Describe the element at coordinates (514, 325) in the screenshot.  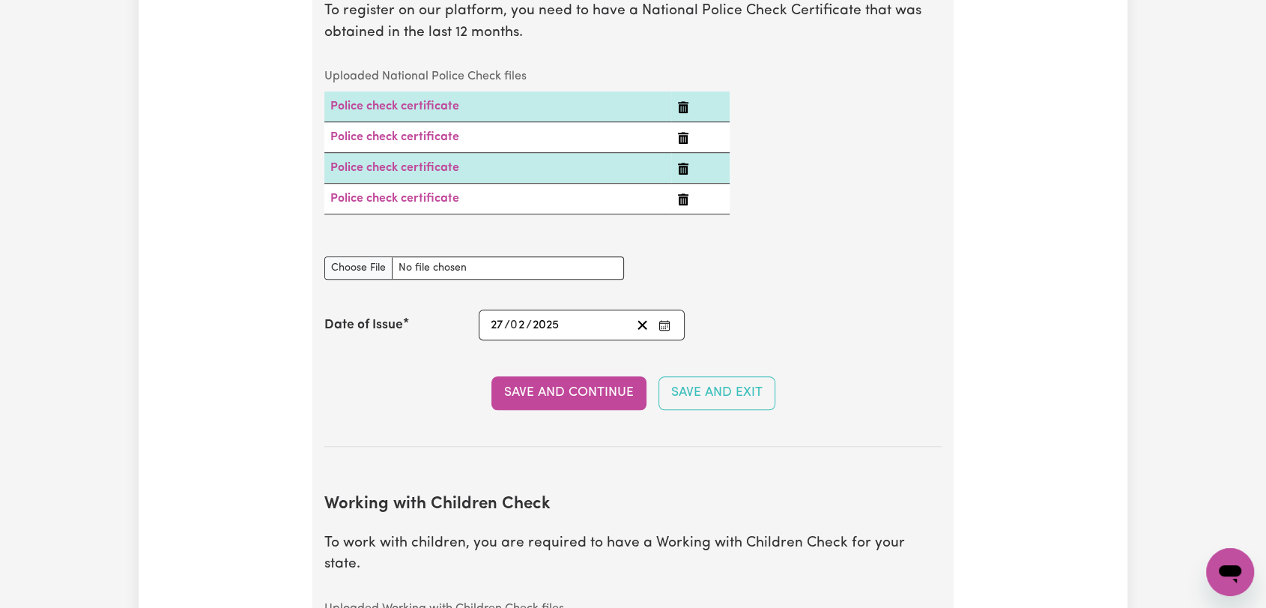
I see `span: 0` at that location.